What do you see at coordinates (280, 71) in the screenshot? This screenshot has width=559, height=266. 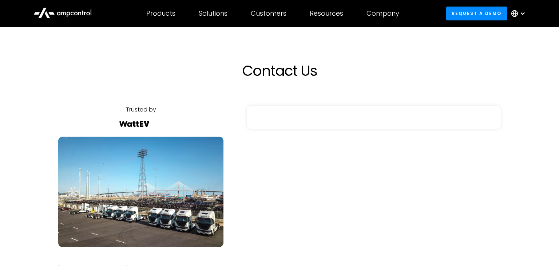 I see `h1: Contact Us` at bounding box center [280, 71].